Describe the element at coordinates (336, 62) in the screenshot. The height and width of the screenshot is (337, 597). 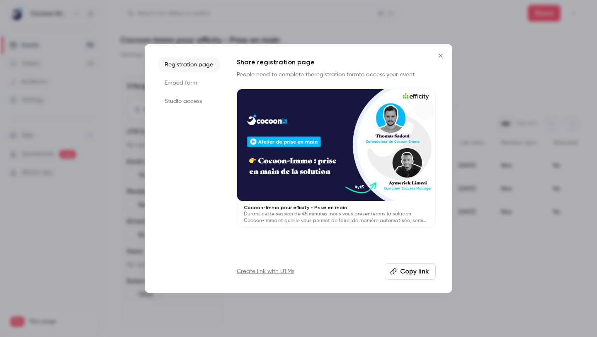
I see `h1: Share registration page` at that location.